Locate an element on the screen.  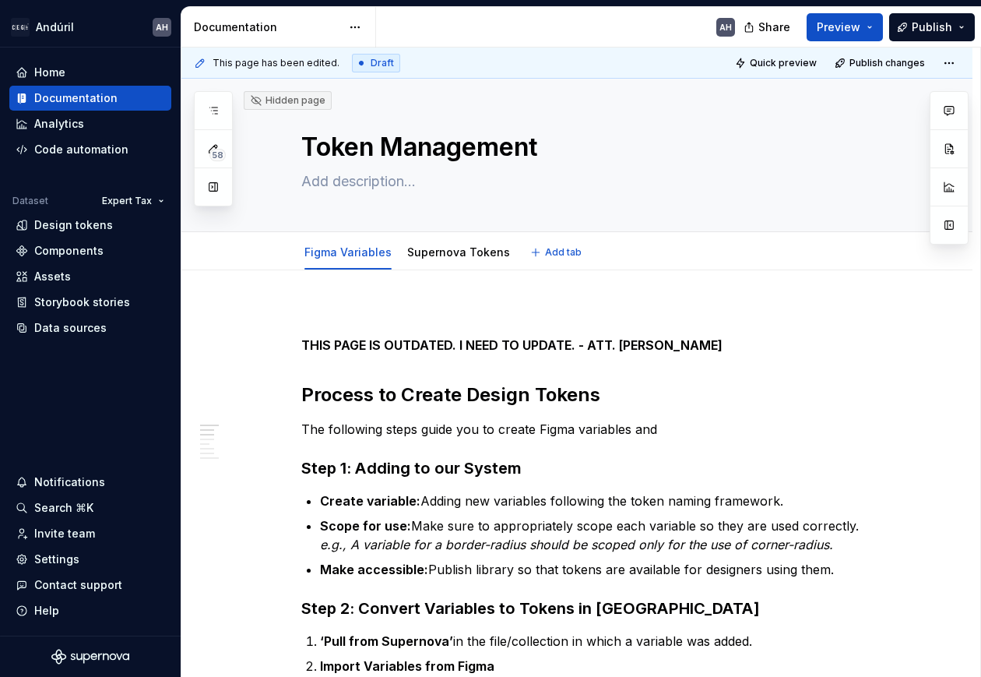
div: Storybook stories is located at coordinates (82, 302).